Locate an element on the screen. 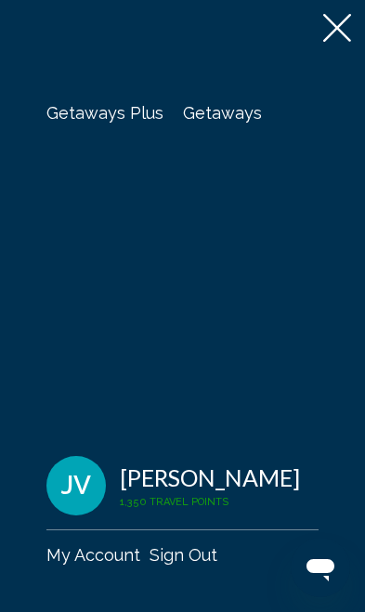 The width and height of the screenshot is (365, 612). a: My Account is located at coordinates (93, 554).